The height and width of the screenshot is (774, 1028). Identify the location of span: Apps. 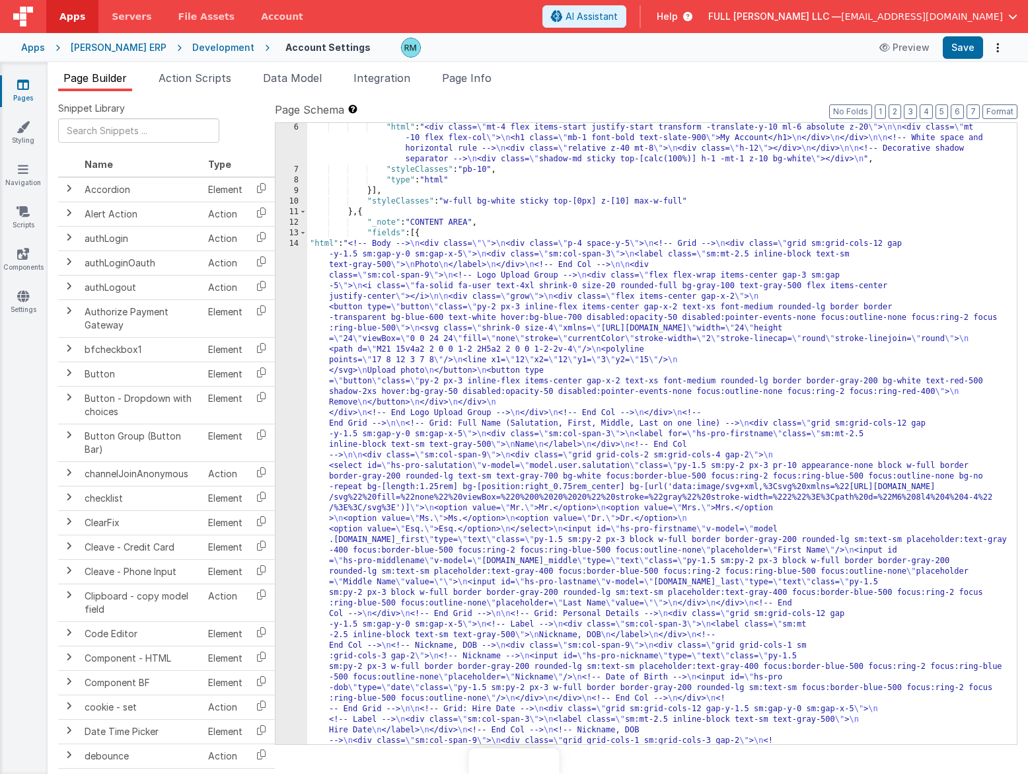
(72, 17).